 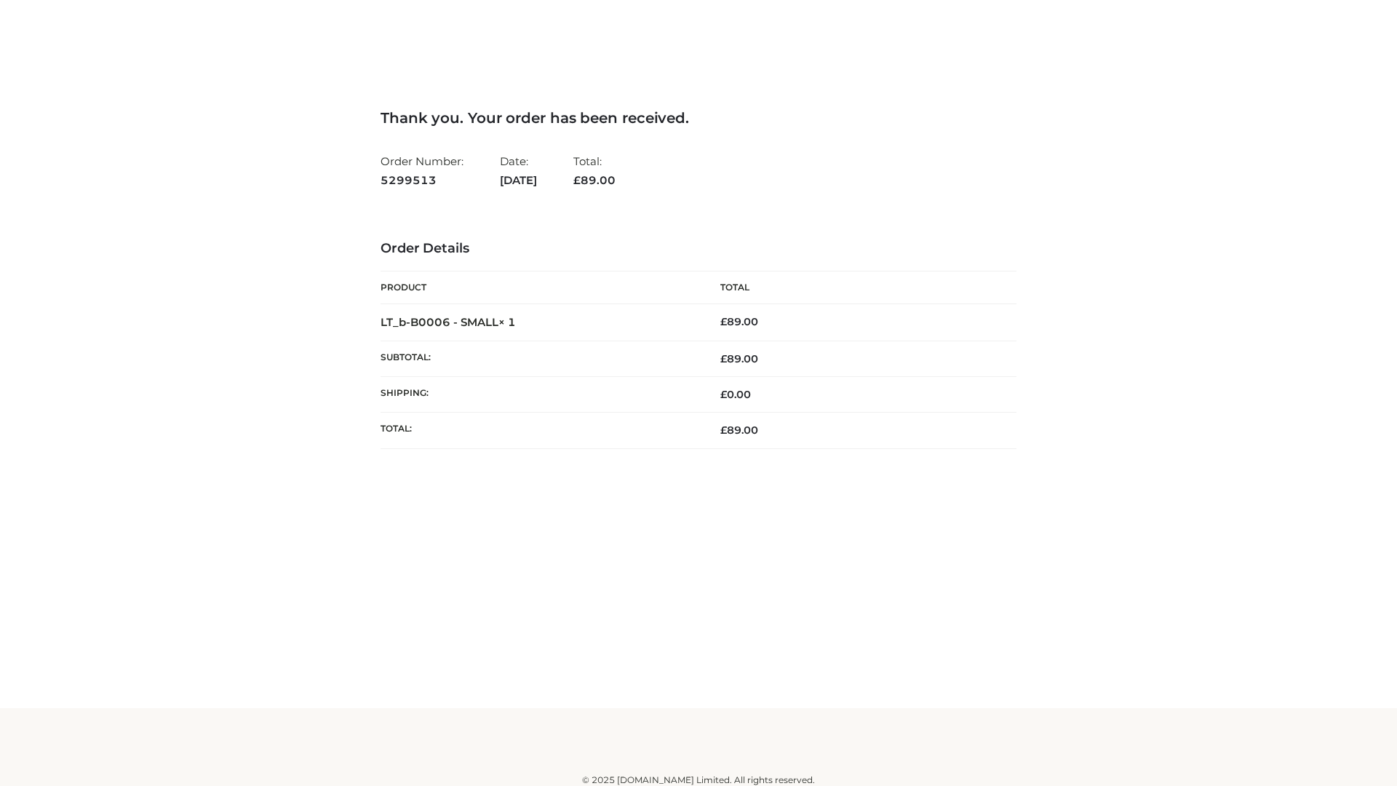 I want to click on th: Total:, so click(x=539, y=430).